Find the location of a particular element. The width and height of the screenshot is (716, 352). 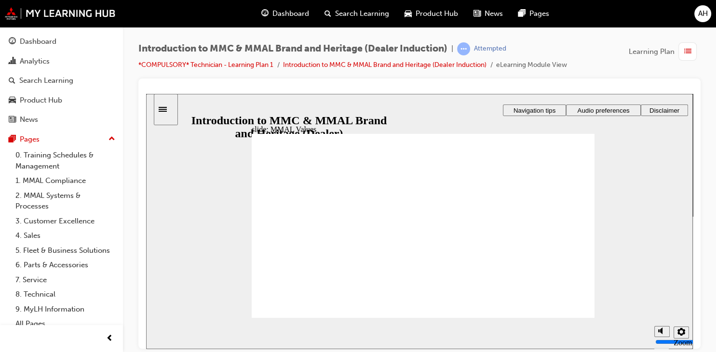

button: Mute (Ctrl+Alt+M) is located at coordinates (516, 238).